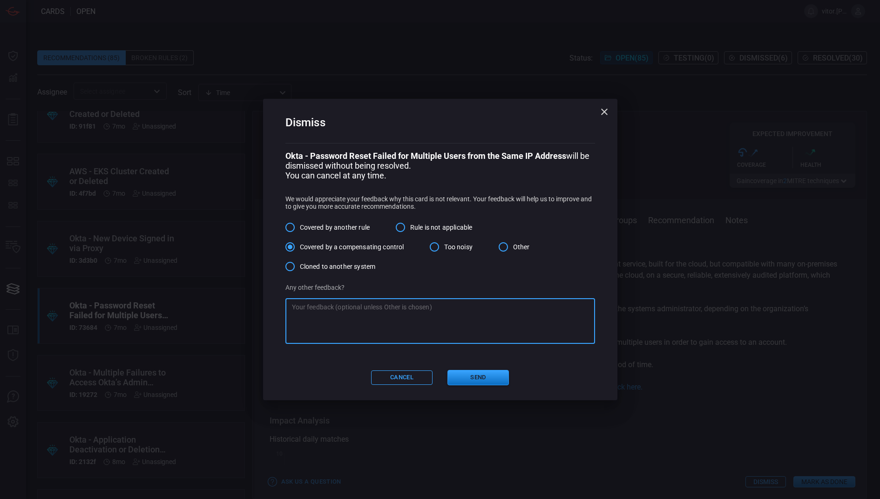 This screenshot has height=499, width=880. Describe the element at coordinates (478, 377) in the screenshot. I see `button: Send` at that location.